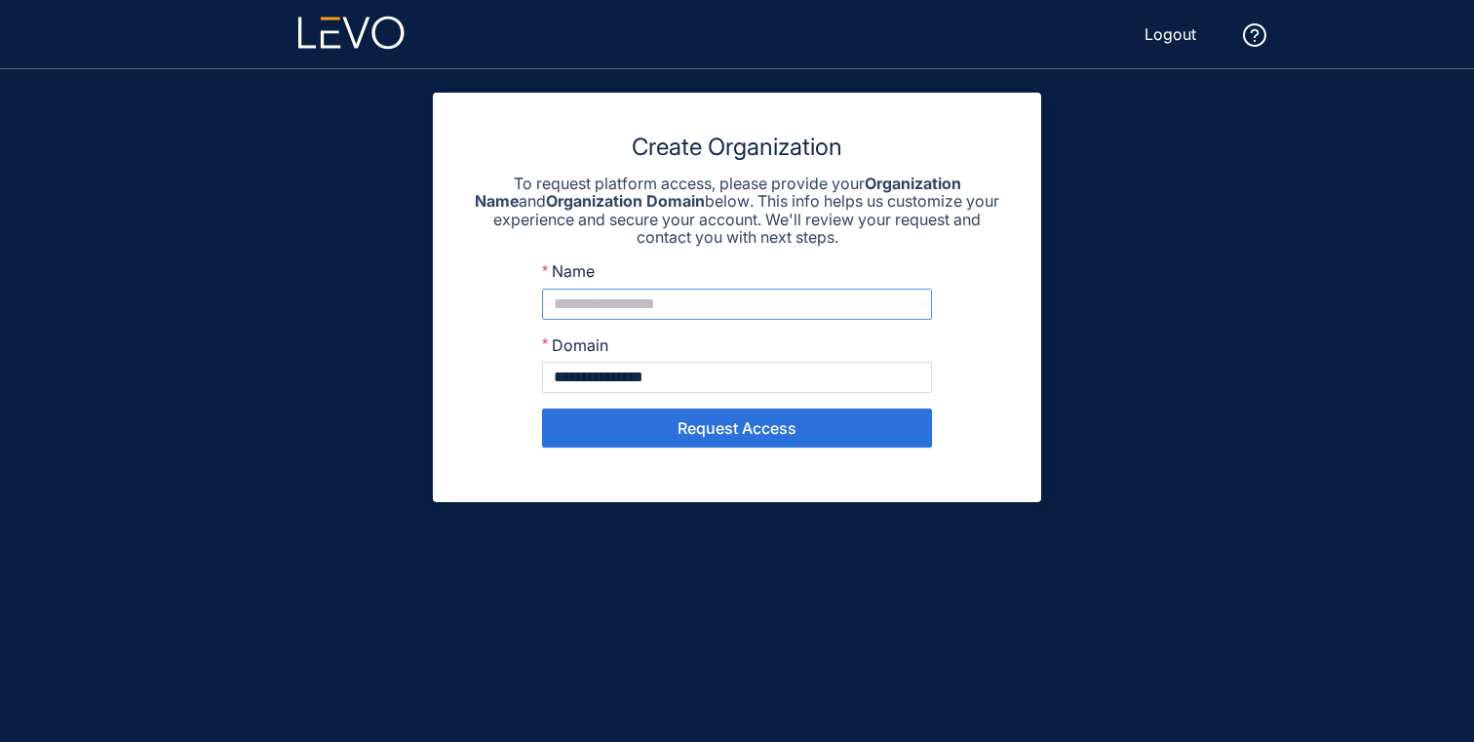  Describe the element at coordinates (1170, 34) in the screenshot. I see `span: Logout` at that location.